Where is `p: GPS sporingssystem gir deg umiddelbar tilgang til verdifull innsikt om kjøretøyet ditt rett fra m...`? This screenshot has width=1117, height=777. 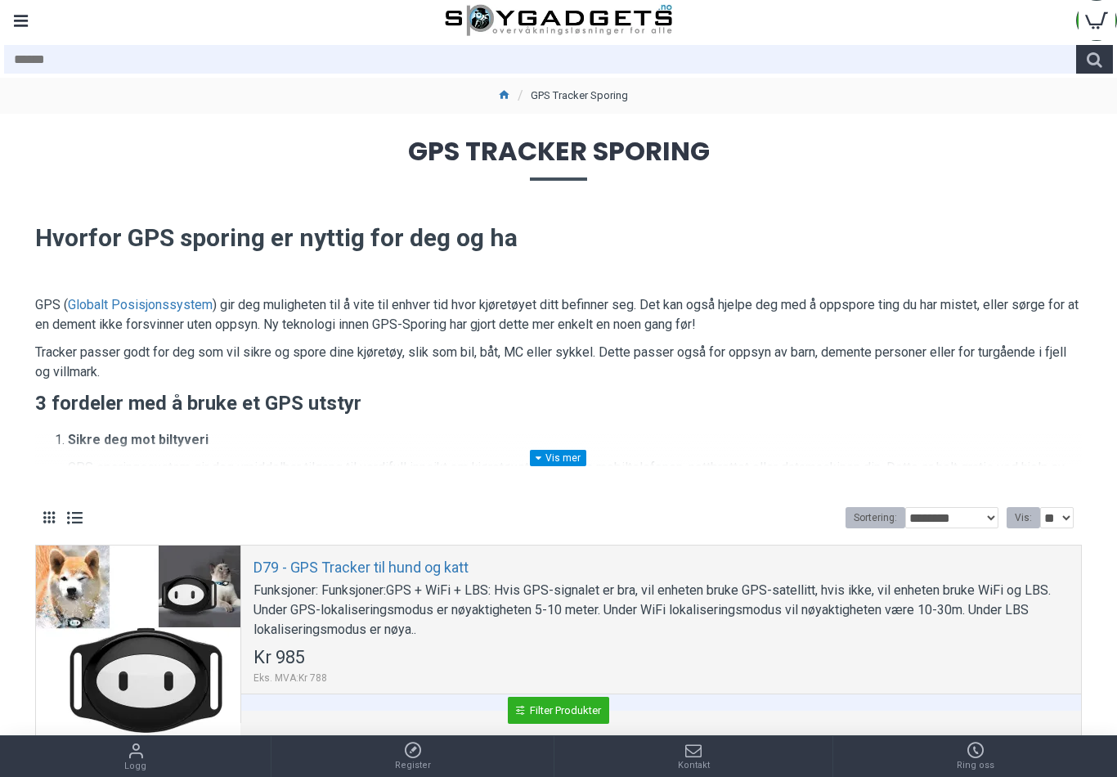 p: GPS sporingssystem gir deg umiddelbar tilgang til verdifull innsikt om kjøretøyet ditt rett fra m... is located at coordinates (575, 487).